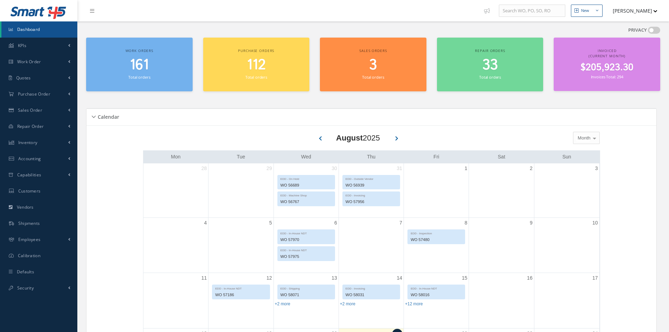  Describe the element at coordinates (358, 138) in the screenshot. I see `div: 2025` at that location.